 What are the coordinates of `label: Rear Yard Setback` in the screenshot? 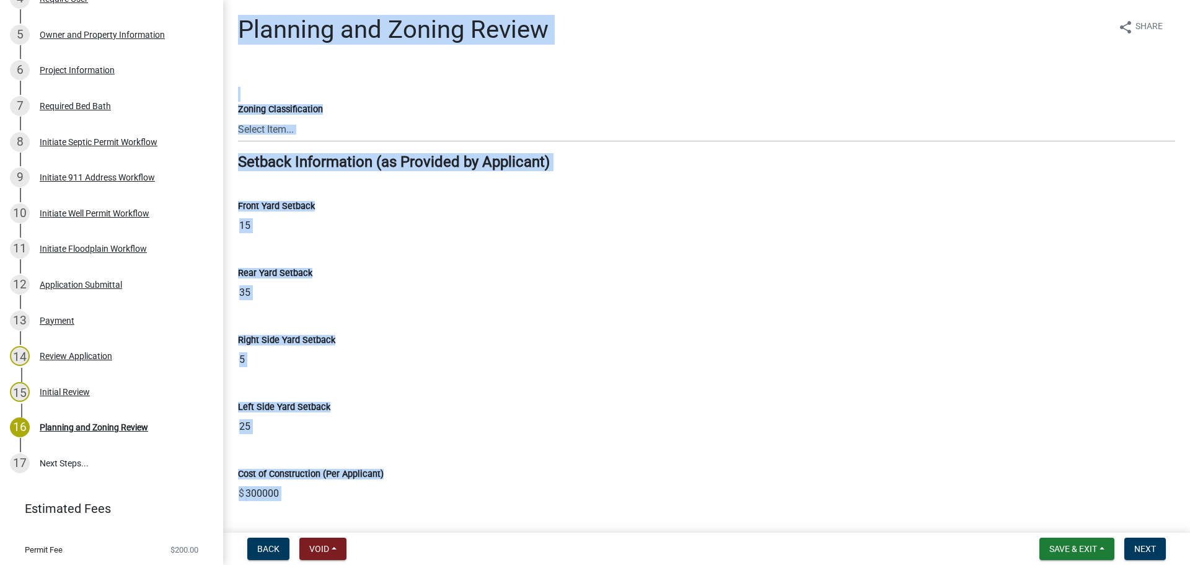 It's located at (275, 273).